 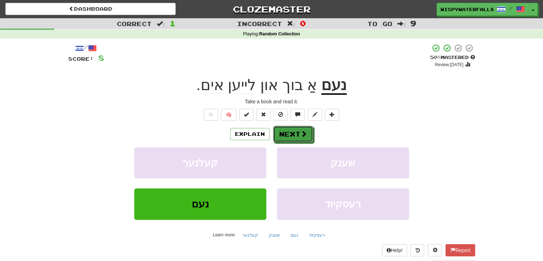 I want to click on span: קעלנער, so click(x=200, y=163).